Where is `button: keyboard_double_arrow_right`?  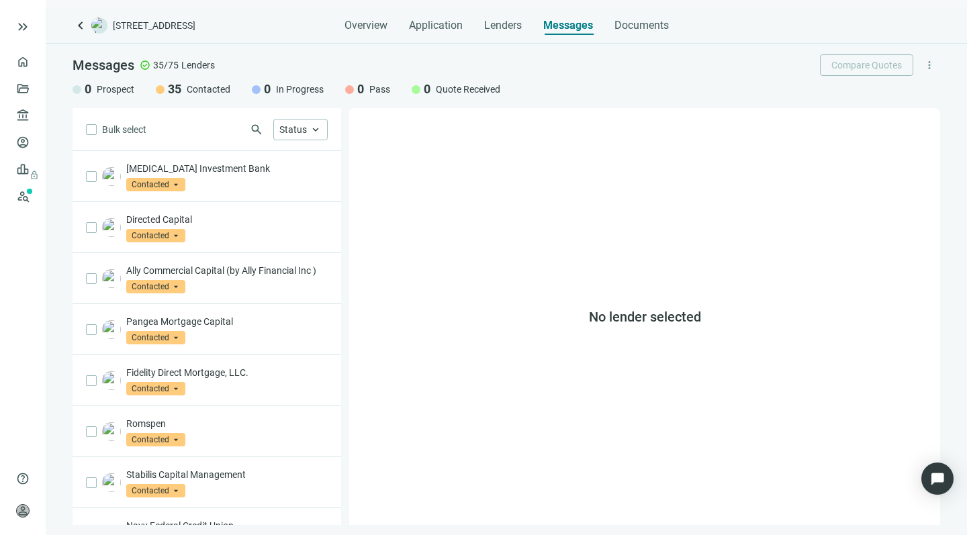
button: keyboard_double_arrow_right is located at coordinates (23, 27).